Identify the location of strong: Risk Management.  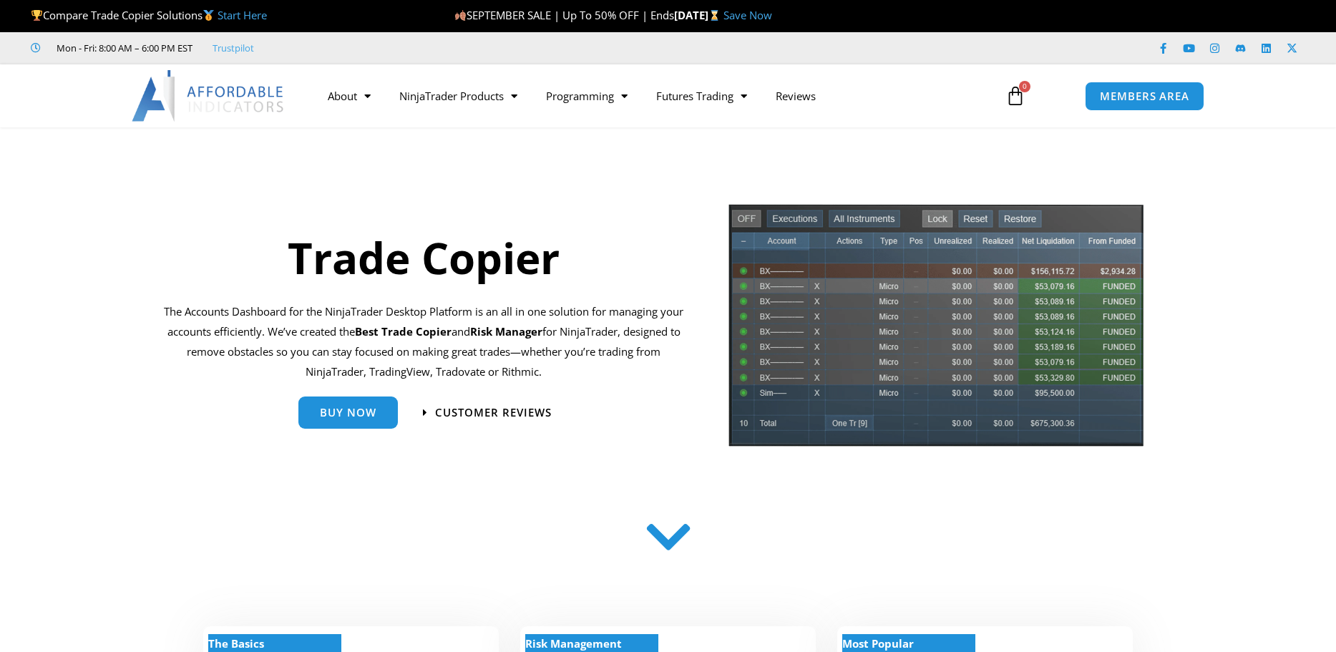
(573, 644).